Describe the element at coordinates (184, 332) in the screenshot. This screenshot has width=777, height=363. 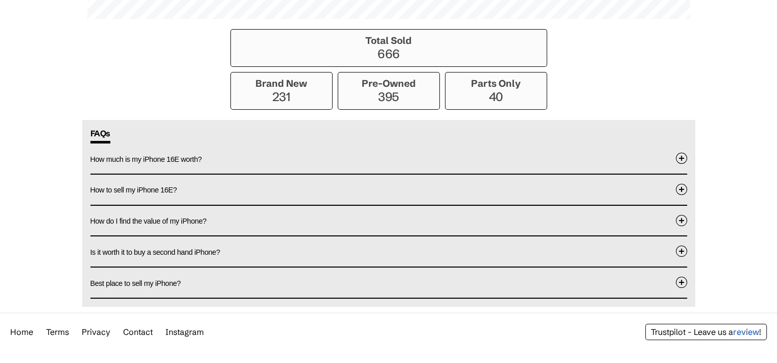
I see `a: Instagram` at that location.